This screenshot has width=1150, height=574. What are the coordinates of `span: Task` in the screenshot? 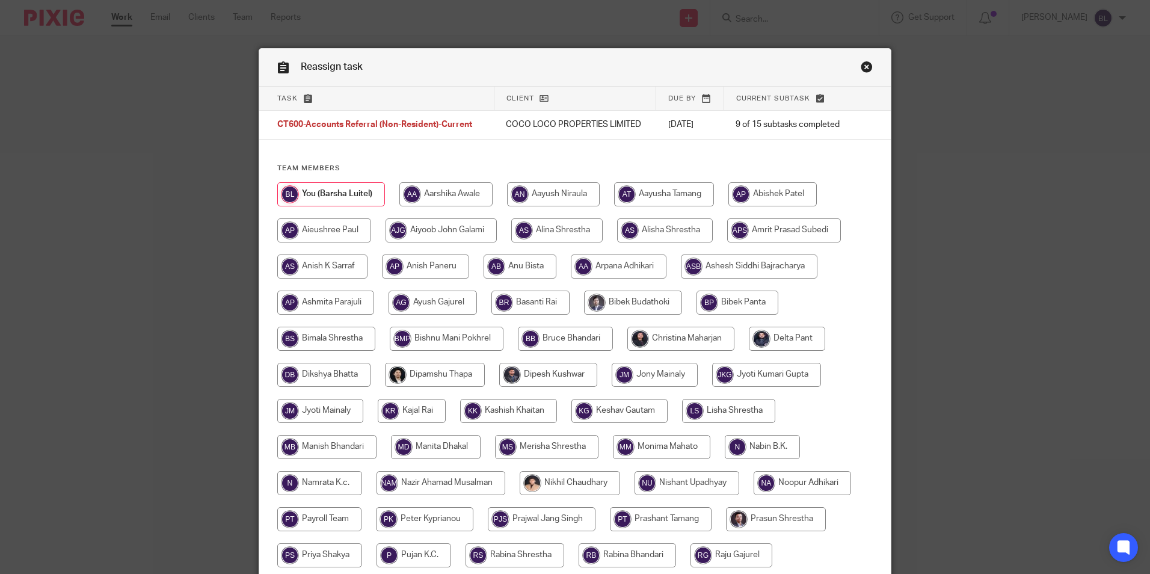 It's located at (288, 98).